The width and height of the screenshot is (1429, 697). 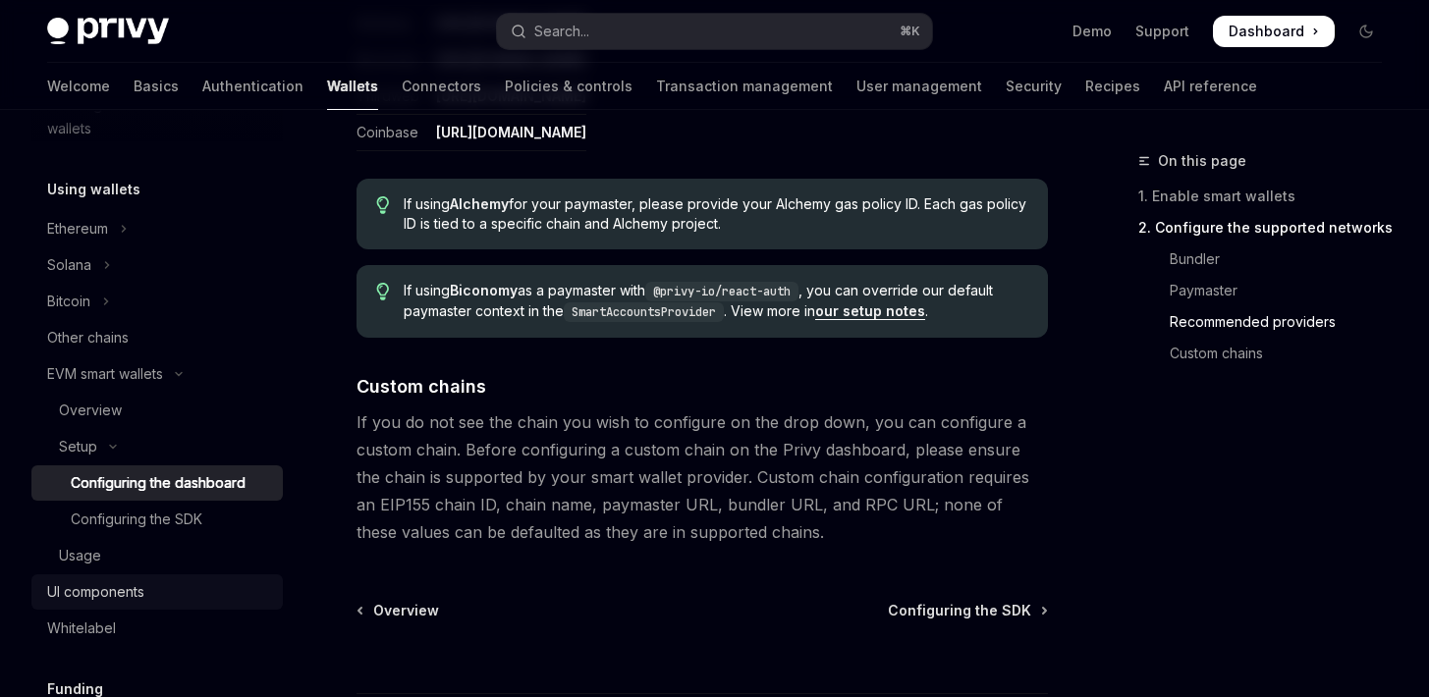 What do you see at coordinates (919, 86) in the screenshot?
I see `a: User management` at bounding box center [919, 86].